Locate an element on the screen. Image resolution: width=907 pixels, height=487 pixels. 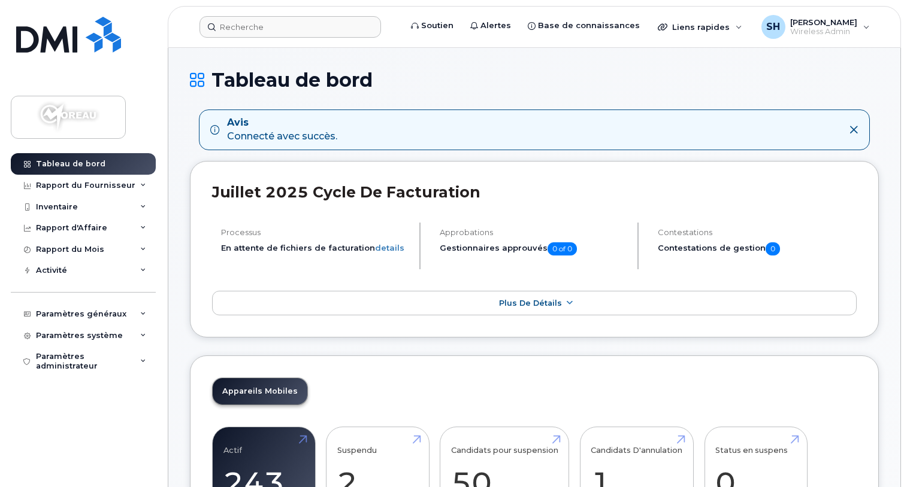
h4: Approbations is located at coordinates (534, 232).